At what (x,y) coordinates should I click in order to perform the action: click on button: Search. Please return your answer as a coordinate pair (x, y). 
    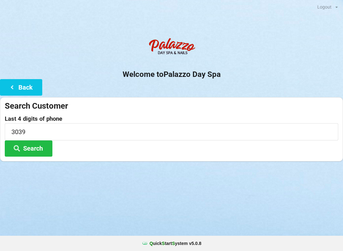
    Looking at the image, I should click on (29, 148).